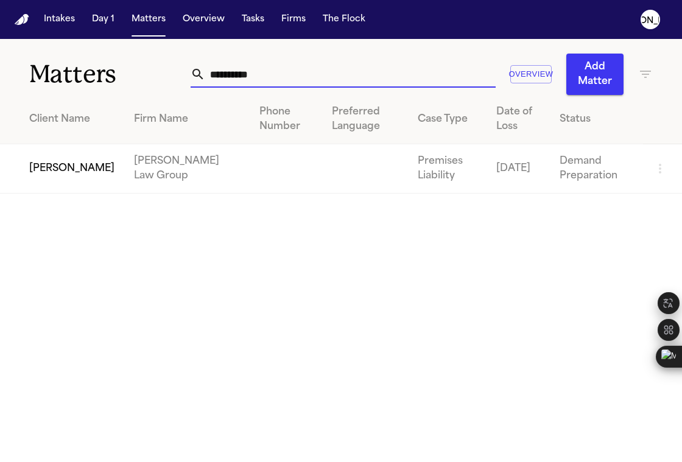 This screenshot has height=462, width=682. I want to click on div: Status, so click(596, 119).